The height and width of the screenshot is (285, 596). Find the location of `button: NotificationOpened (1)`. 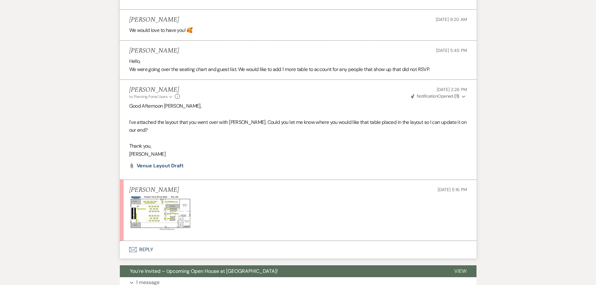

button: NotificationOpened (1) is located at coordinates (439, 96).